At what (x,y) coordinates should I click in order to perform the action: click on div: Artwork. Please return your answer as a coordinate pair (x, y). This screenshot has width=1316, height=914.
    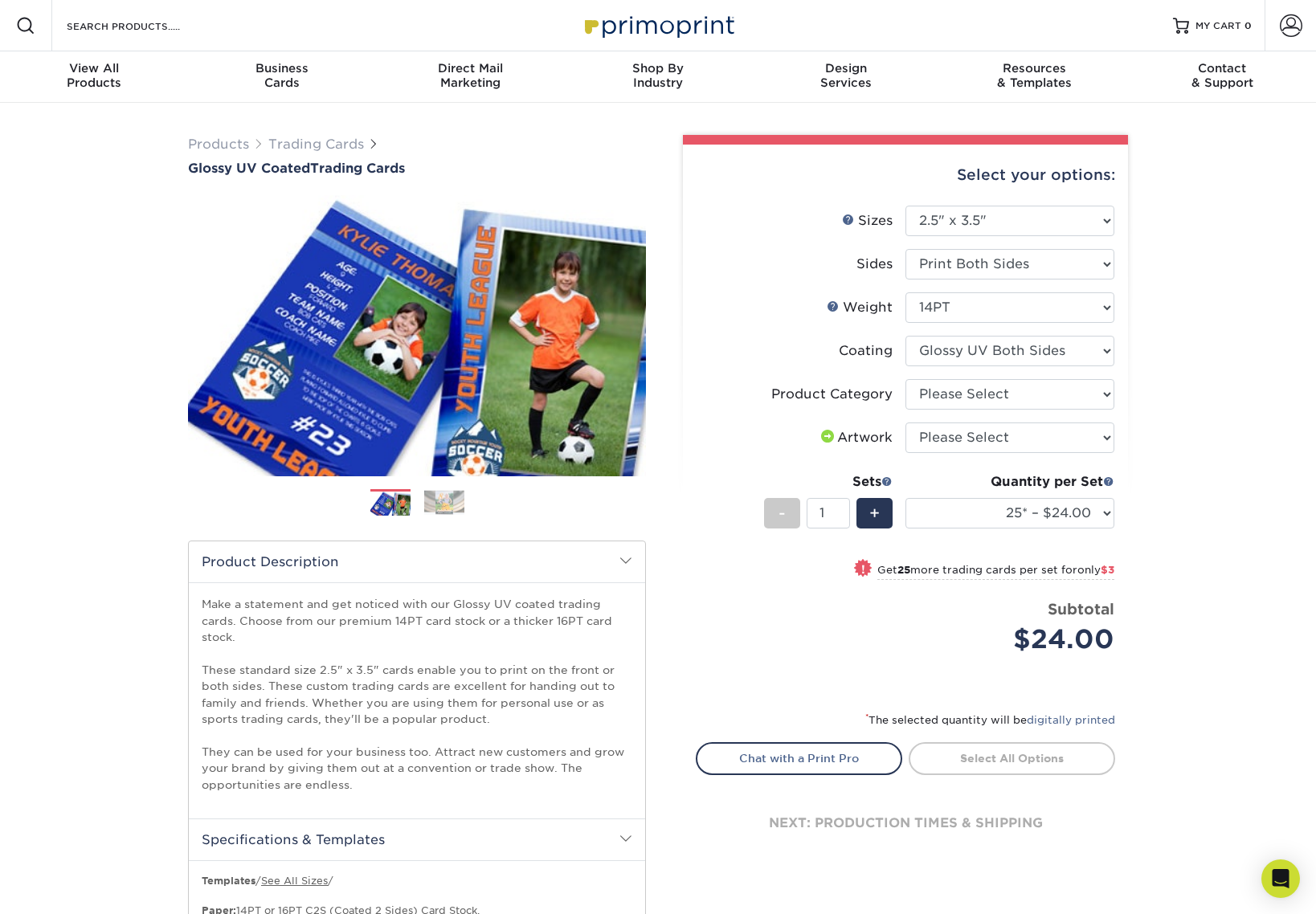
    Looking at the image, I should click on (854, 438).